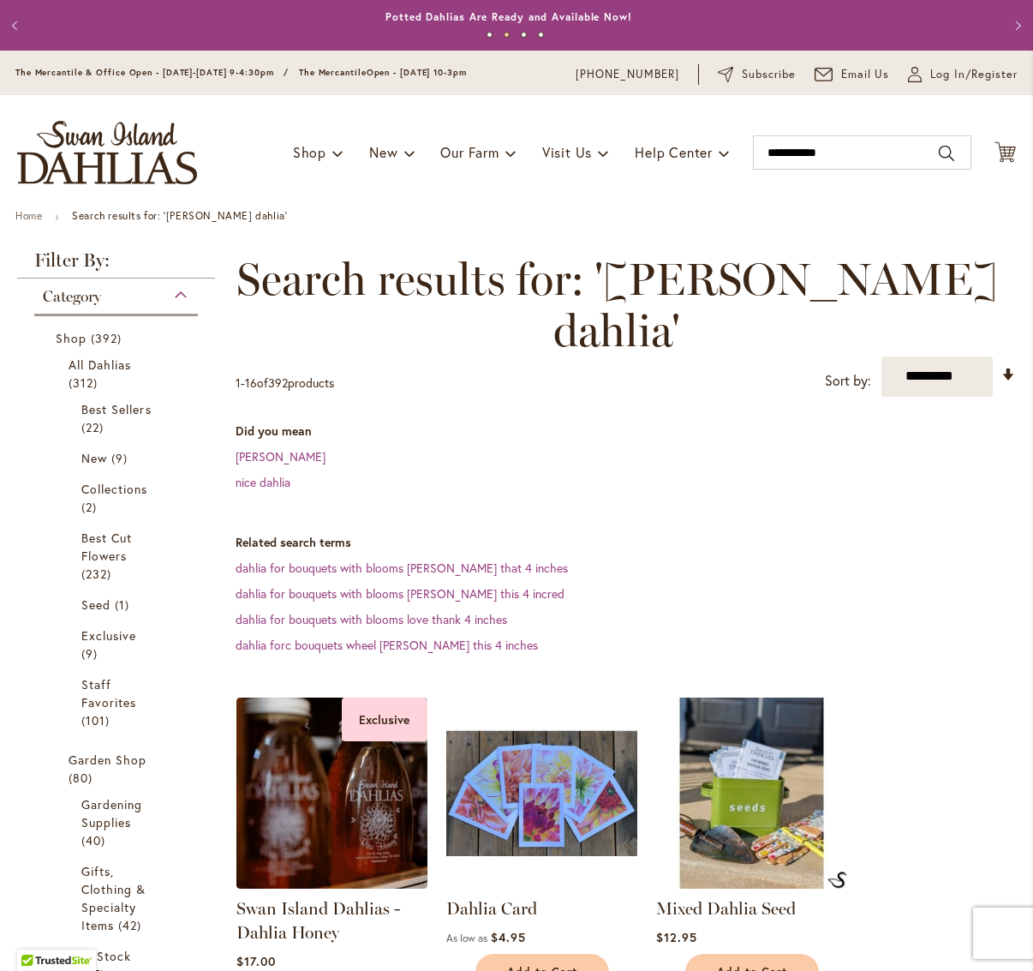 The width and height of the screenshot is (1033, 971). I want to click on span: 232, so click(99, 573).